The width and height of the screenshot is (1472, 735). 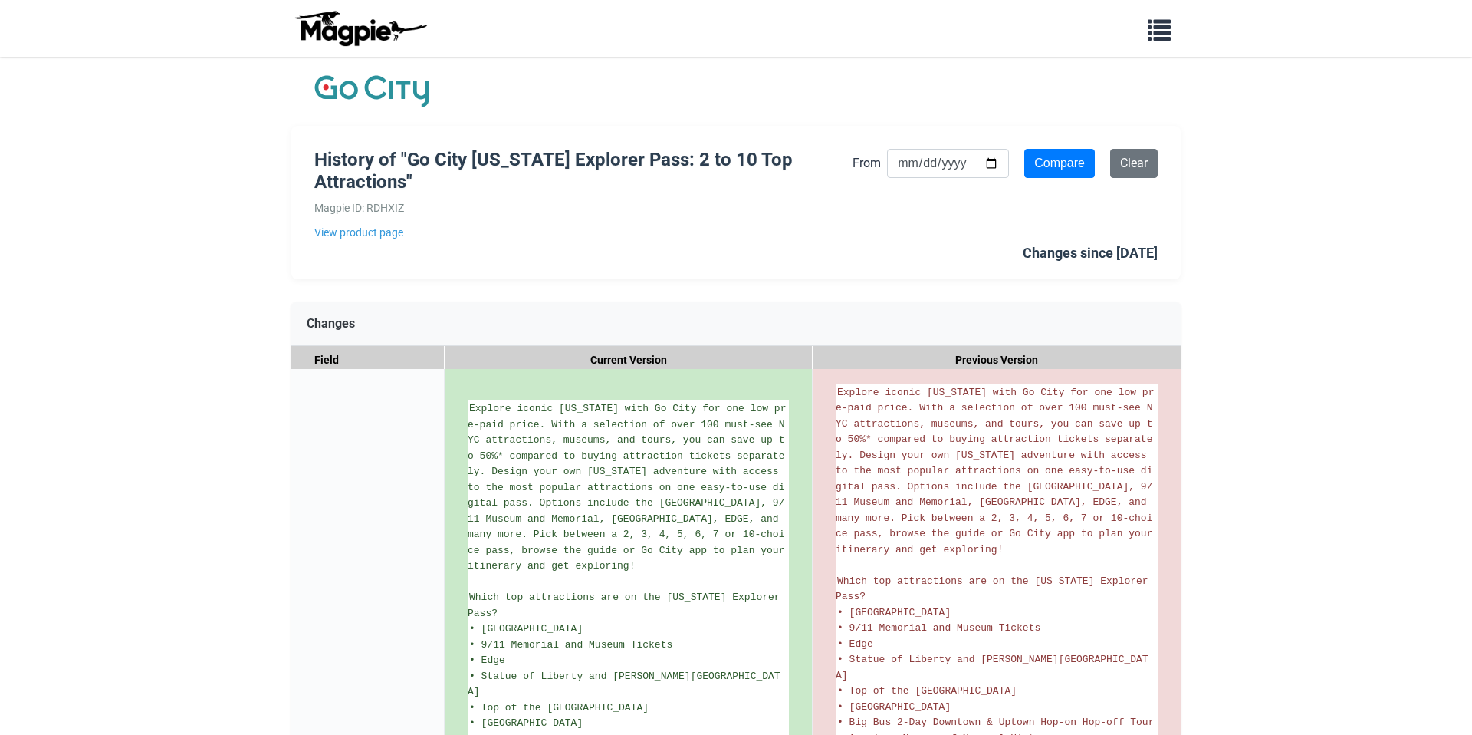 I want to click on div: Magpie ID: RDHXIZ, so click(x=584, y=208).